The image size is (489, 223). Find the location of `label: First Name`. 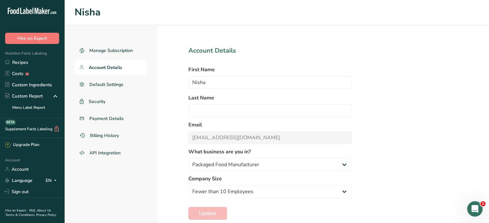

label: First Name is located at coordinates (270, 70).